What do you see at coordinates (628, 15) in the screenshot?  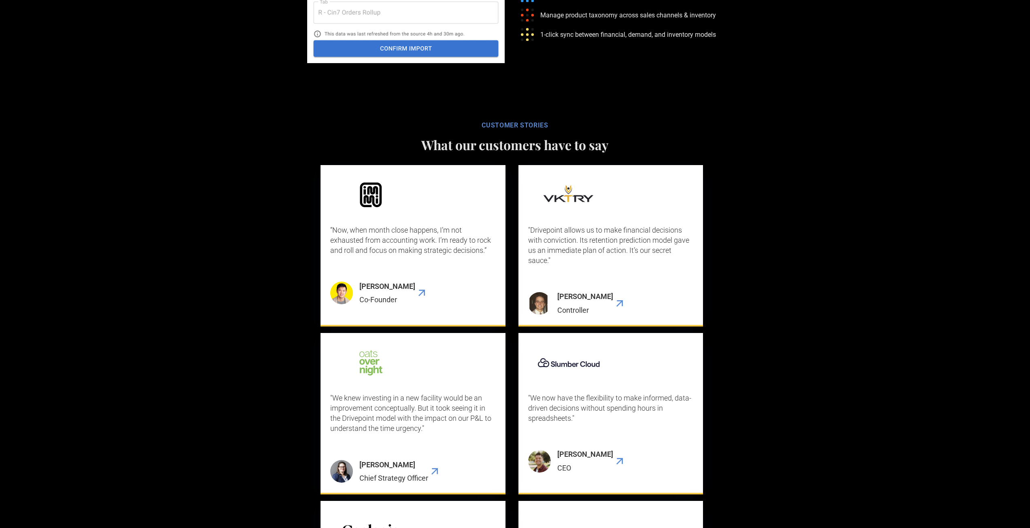 I see `p: Manage product taxonomy across sales channels & inventory` at bounding box center [628, 15].